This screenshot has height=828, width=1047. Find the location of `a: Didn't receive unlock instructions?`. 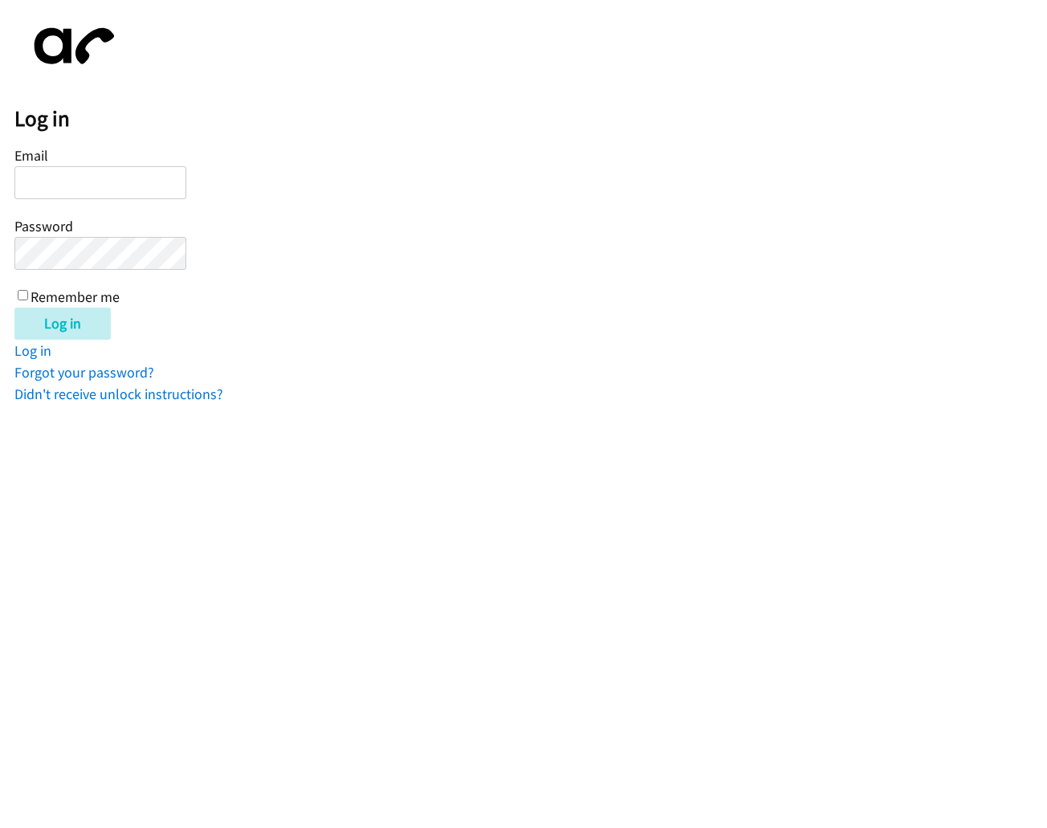

a: Didn't receive unlock instructions? is located at coordinates (119, 393).